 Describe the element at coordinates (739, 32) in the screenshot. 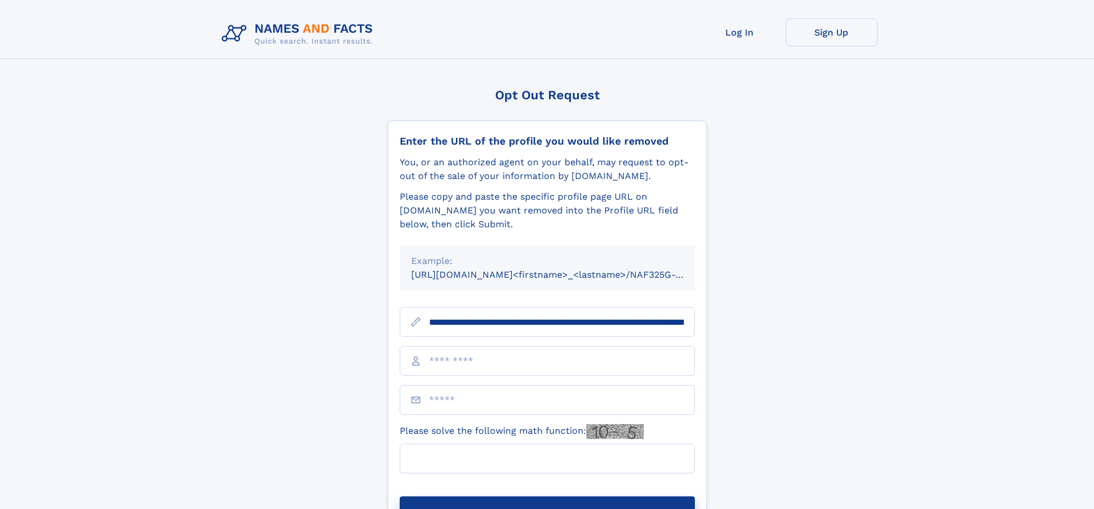

I see `a: Log In` at that location.